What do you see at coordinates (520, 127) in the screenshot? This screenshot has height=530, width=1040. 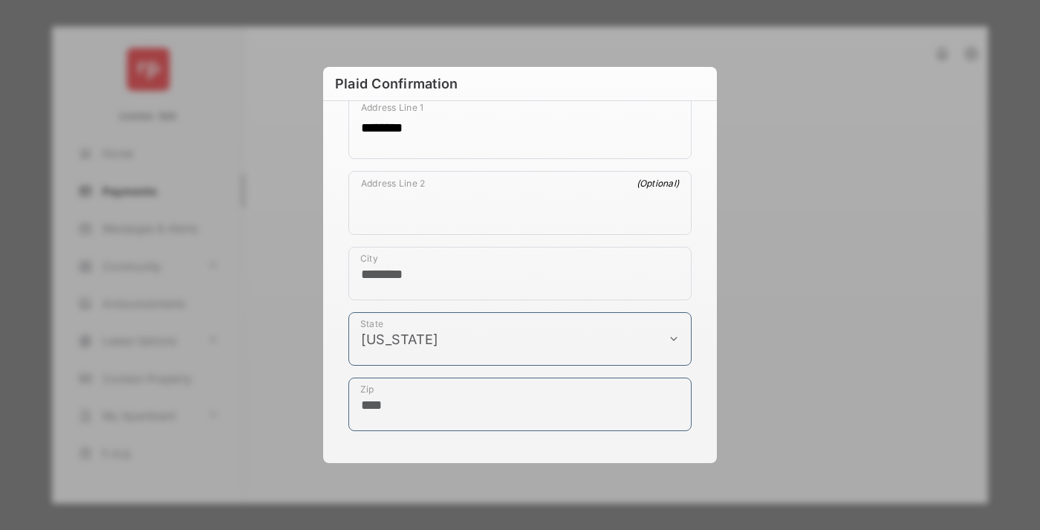 I see `div: payment_method_screening[postal_addresses][addressLine1]` at bounding box center [520, 127].